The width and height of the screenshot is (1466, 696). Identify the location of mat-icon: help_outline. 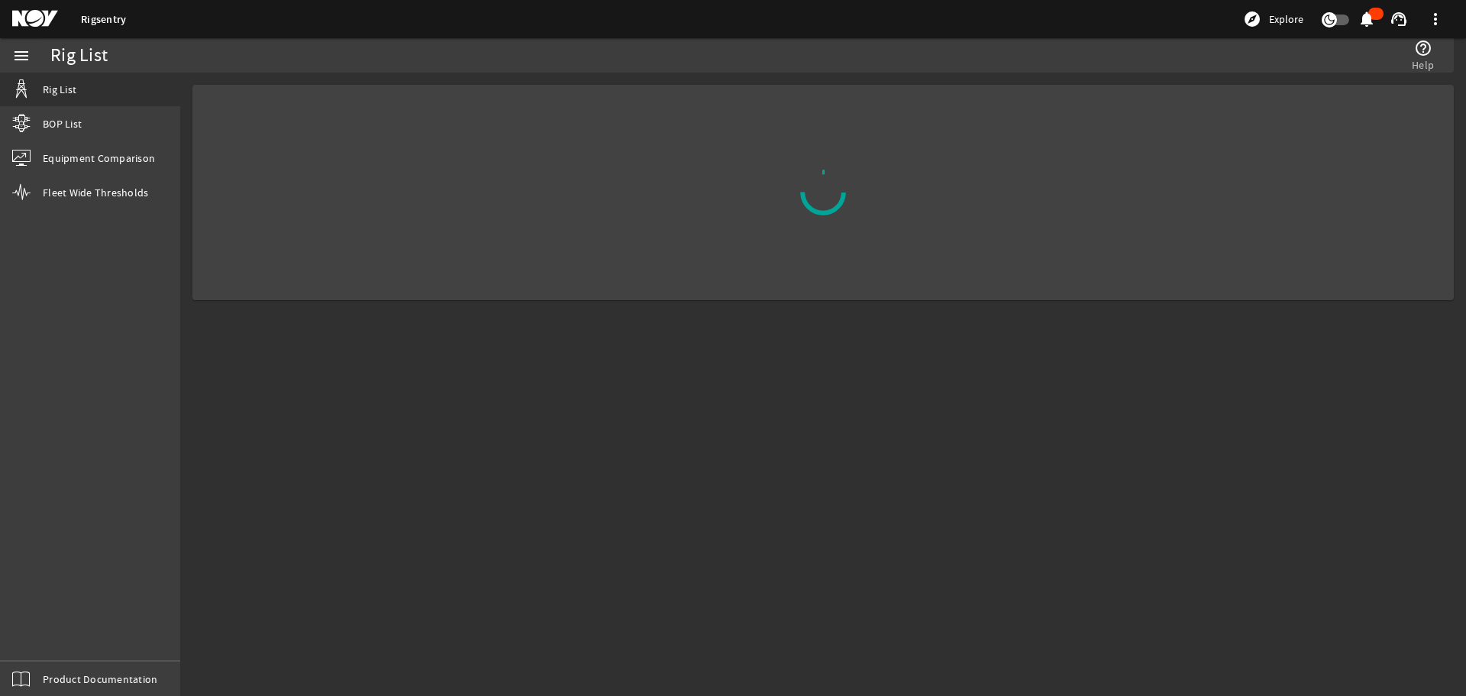
(1423, 48).